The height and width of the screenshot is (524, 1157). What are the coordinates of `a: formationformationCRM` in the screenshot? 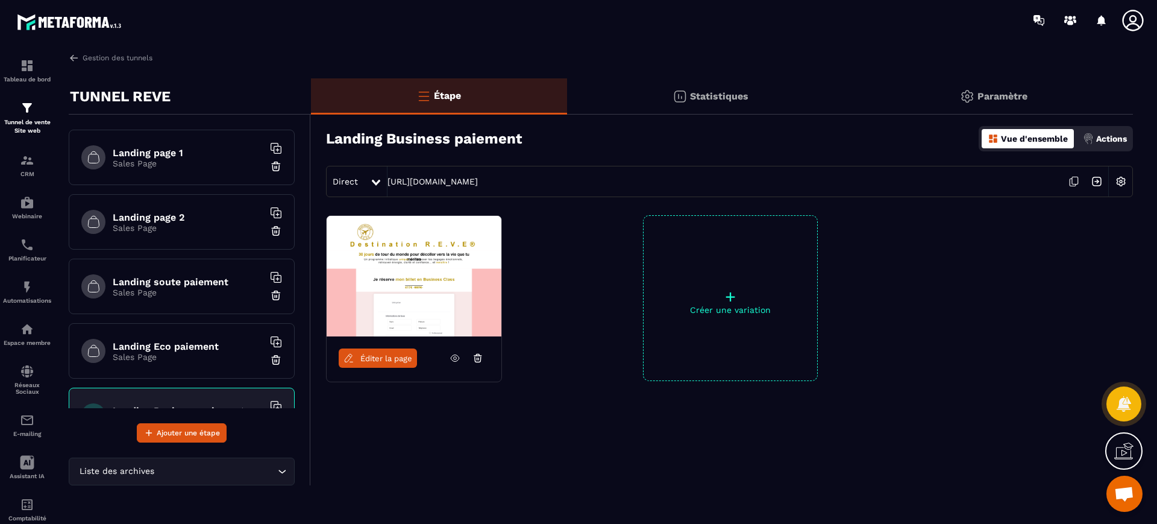 It's located at (27, 165).